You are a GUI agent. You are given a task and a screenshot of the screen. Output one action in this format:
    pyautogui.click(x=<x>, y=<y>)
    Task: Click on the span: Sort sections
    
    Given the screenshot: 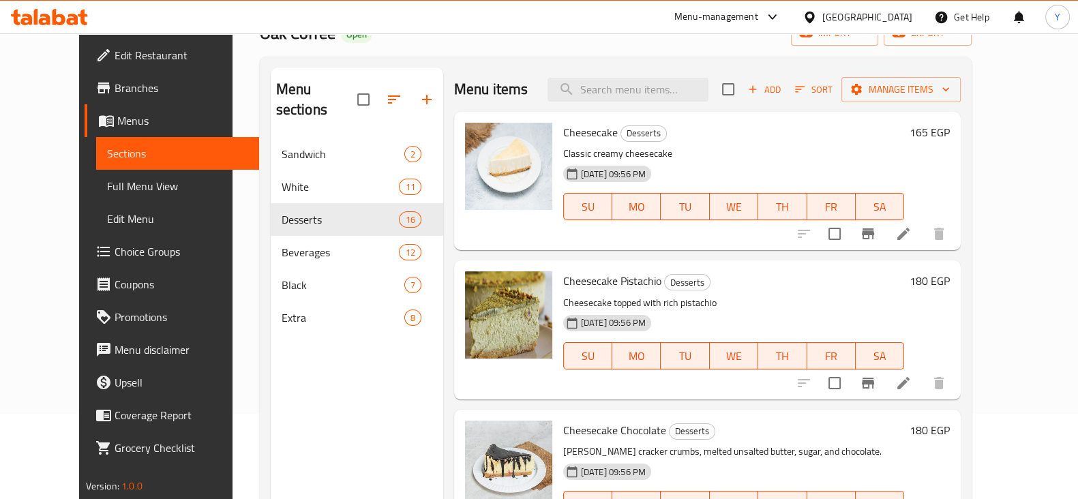 What is the action you would take?
    pyautogui.click(x=394, y=100)
    